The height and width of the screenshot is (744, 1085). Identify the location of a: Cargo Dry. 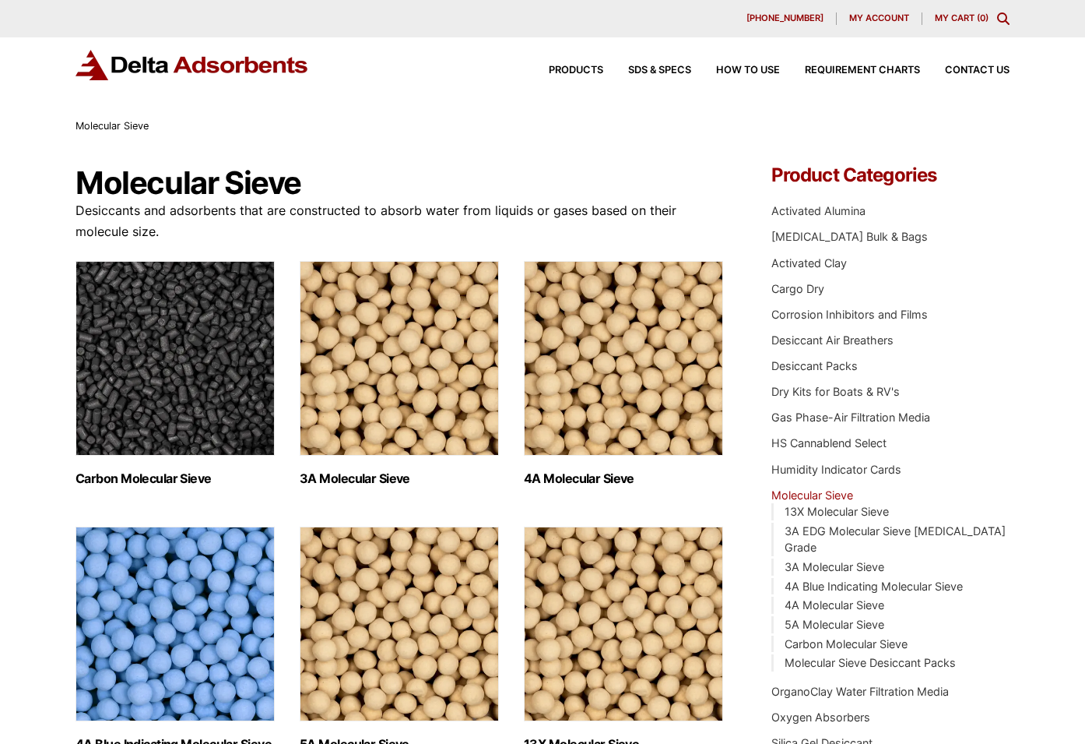
(798, 288).